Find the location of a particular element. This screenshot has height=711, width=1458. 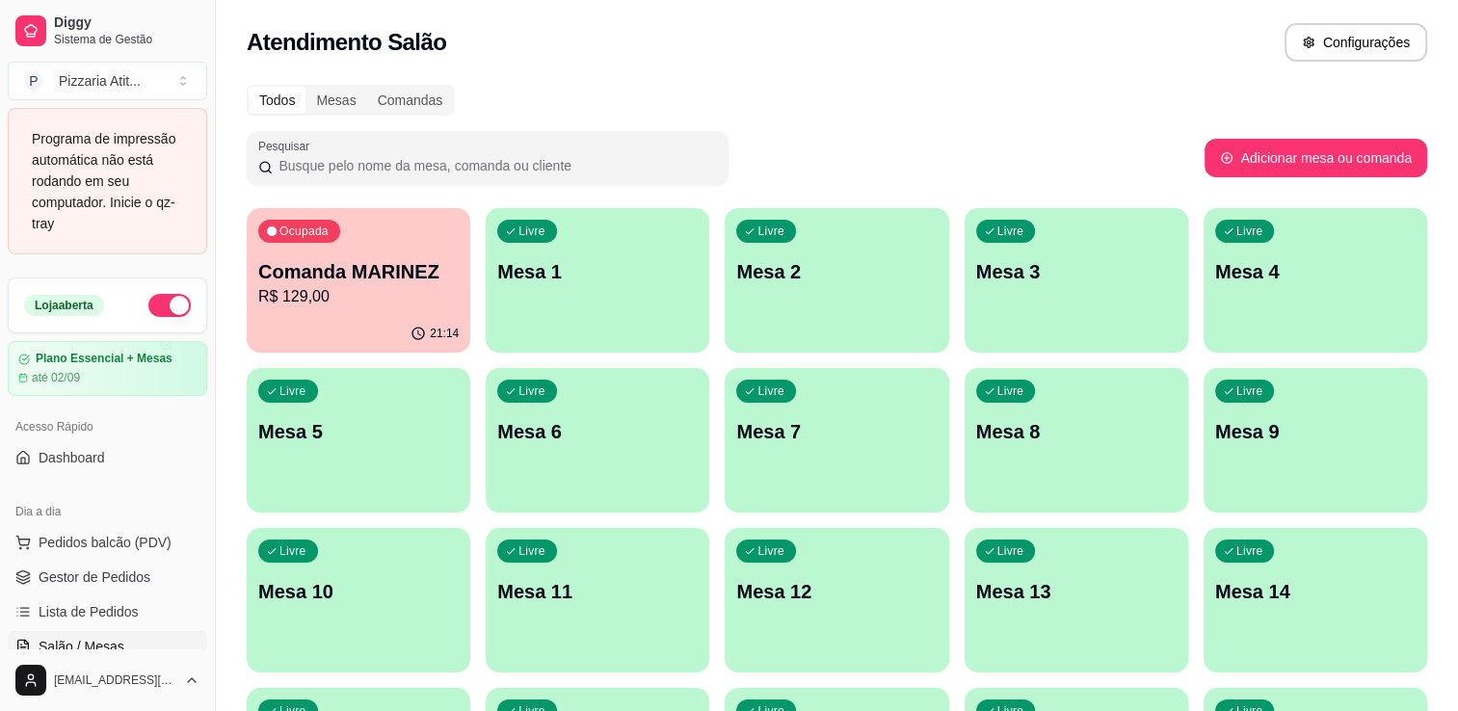

button: Configurações is located at coordinates (1355, 42).